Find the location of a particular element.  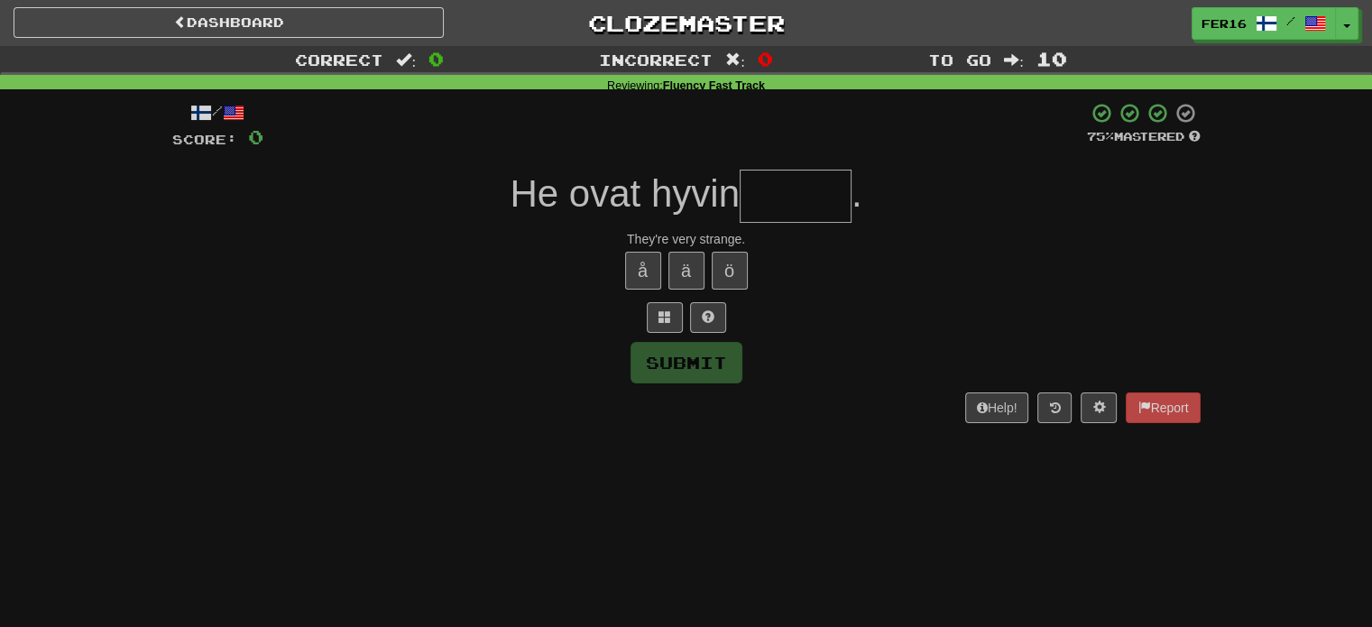

div: They're very strange. is located at coordinates (686, 239).